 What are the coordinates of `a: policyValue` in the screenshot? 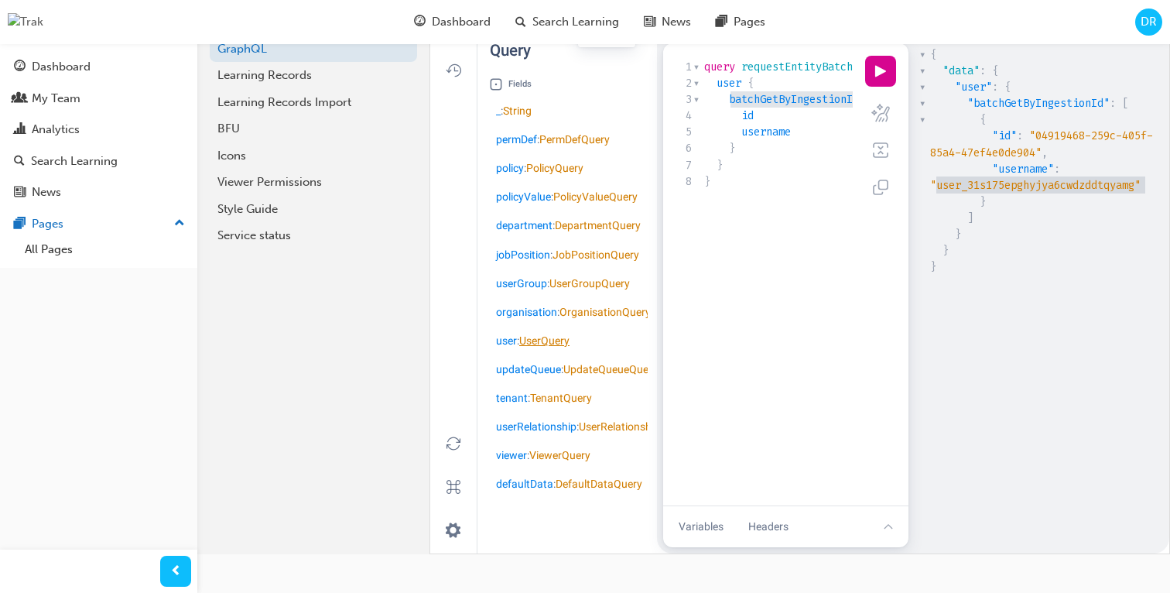 It's located at (523, 196).